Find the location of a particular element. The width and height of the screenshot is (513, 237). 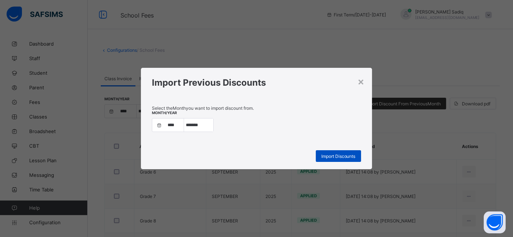

span: month/year is located at coordinates (256, 113).